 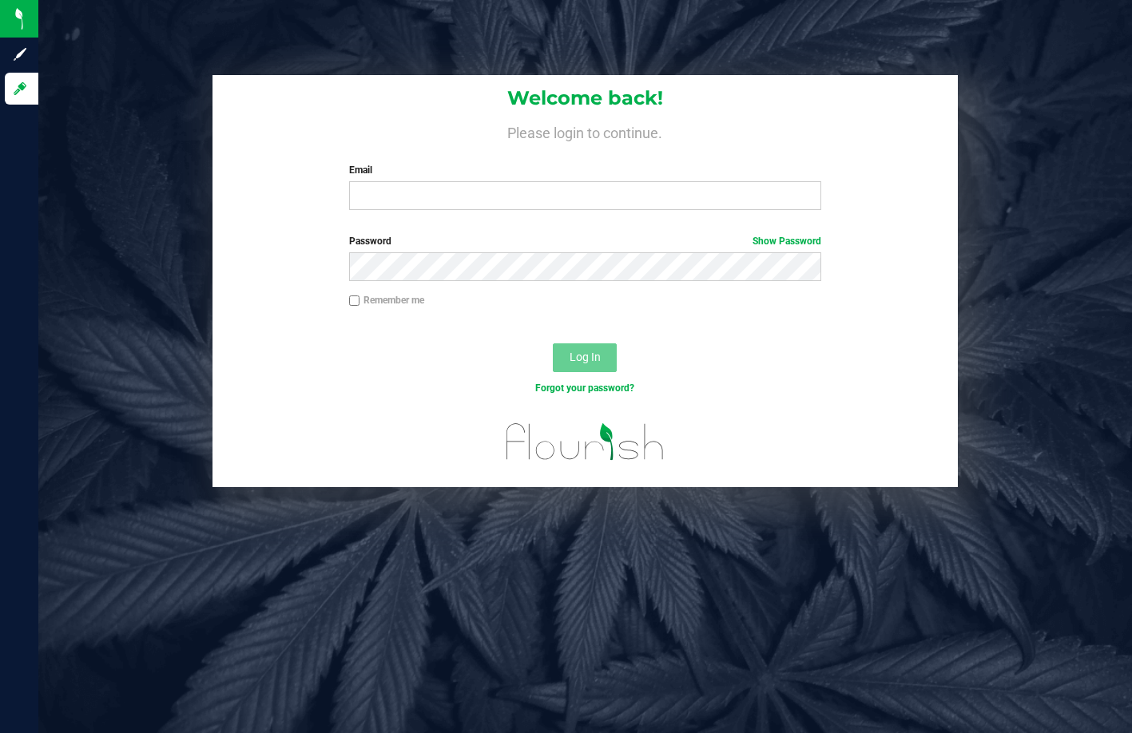 I want to click on label: Email, so click(x=585, y=170).